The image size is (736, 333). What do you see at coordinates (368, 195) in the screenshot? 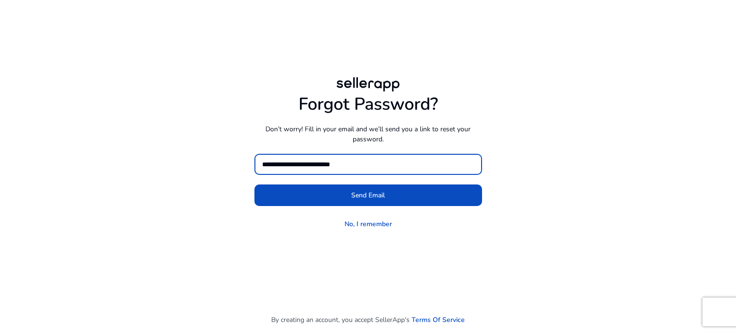
I see `span: Send Email` at bounding box center [368, 195].